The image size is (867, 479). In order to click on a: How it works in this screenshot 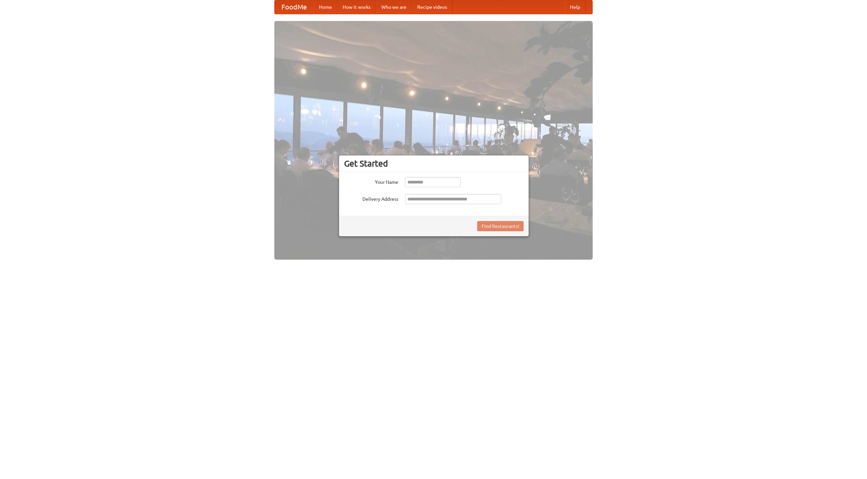, I will do `click(357, 7)`.